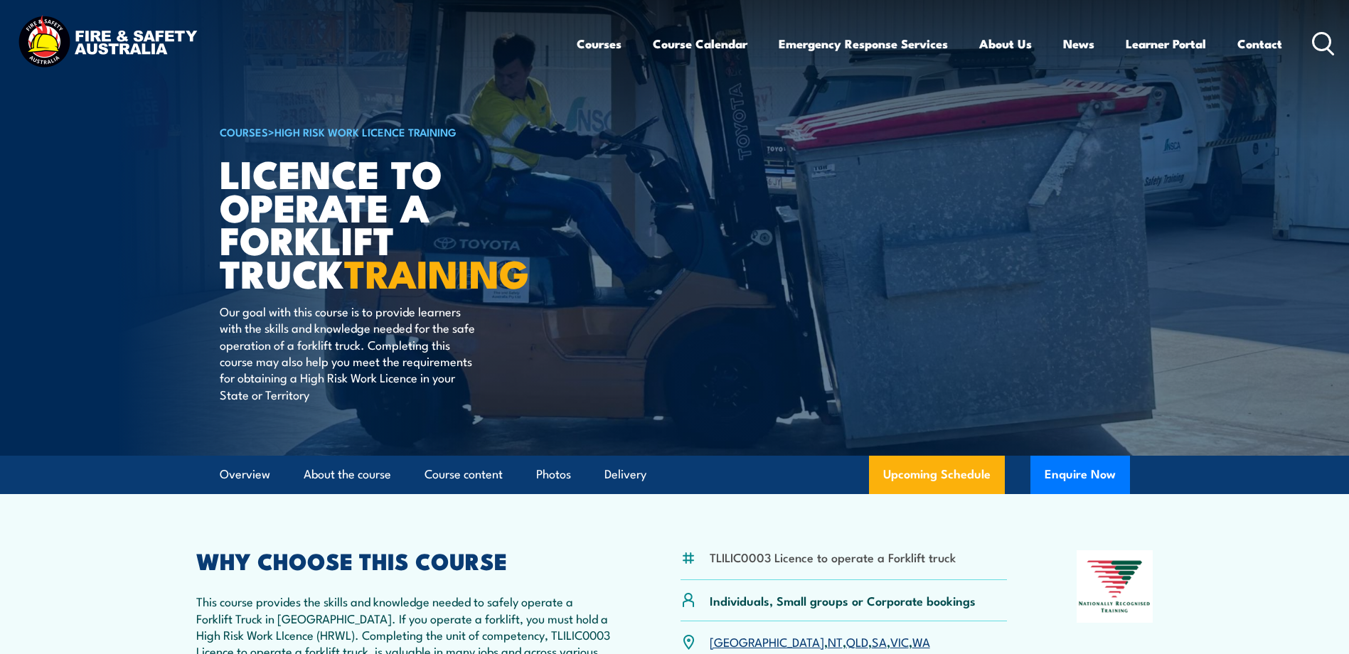 Image resolution: width=1349 pixels, height=654 pixels. What do you see at coordinates (1079, 43) in the screenshot?
I see `a: News` at bounding box center [1079, 43].